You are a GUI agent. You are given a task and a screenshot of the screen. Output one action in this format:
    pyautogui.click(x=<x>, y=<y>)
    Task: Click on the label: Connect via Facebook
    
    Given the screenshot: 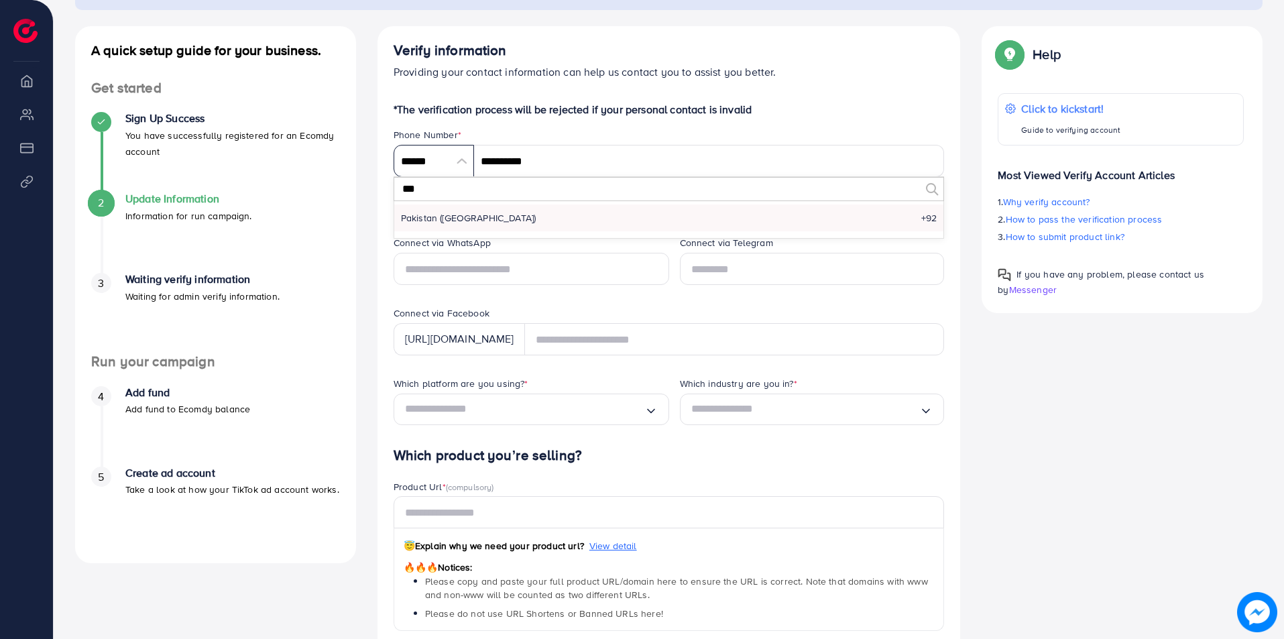 What is the action you would take?
    pyautogui.click(x=441, y=313)
    